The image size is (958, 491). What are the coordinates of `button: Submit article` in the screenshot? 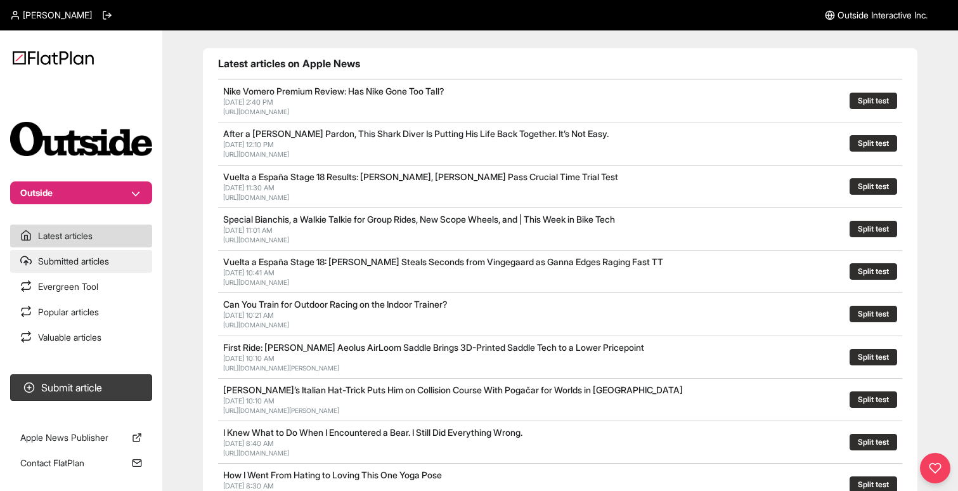 It's located at (81, 388).